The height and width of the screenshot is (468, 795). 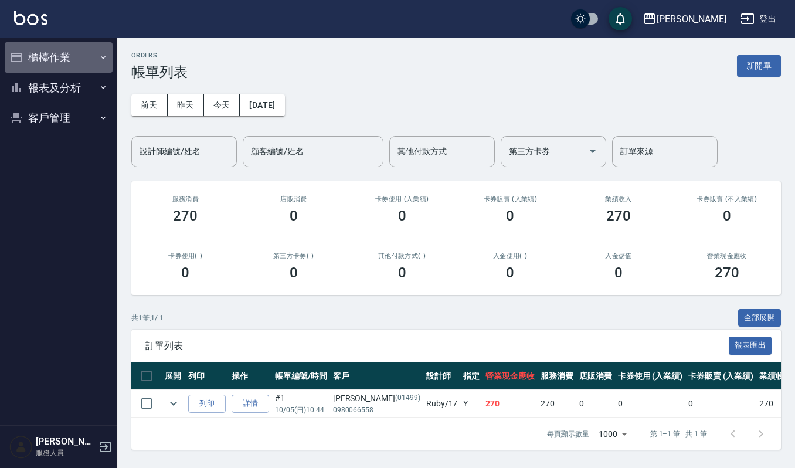 I want to click on th: 營業現金應收, so click(x=510, y=376).